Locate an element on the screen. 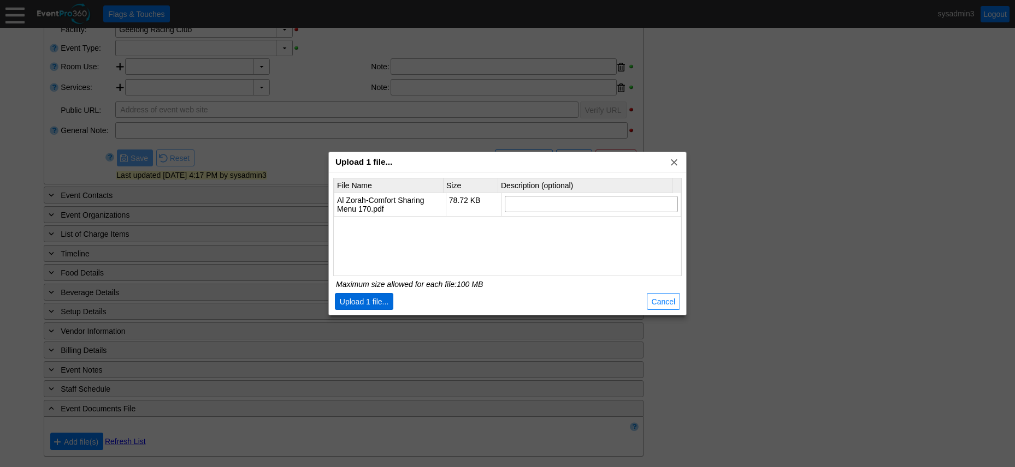  span: 100 MB is located at coordinates (470, 285).